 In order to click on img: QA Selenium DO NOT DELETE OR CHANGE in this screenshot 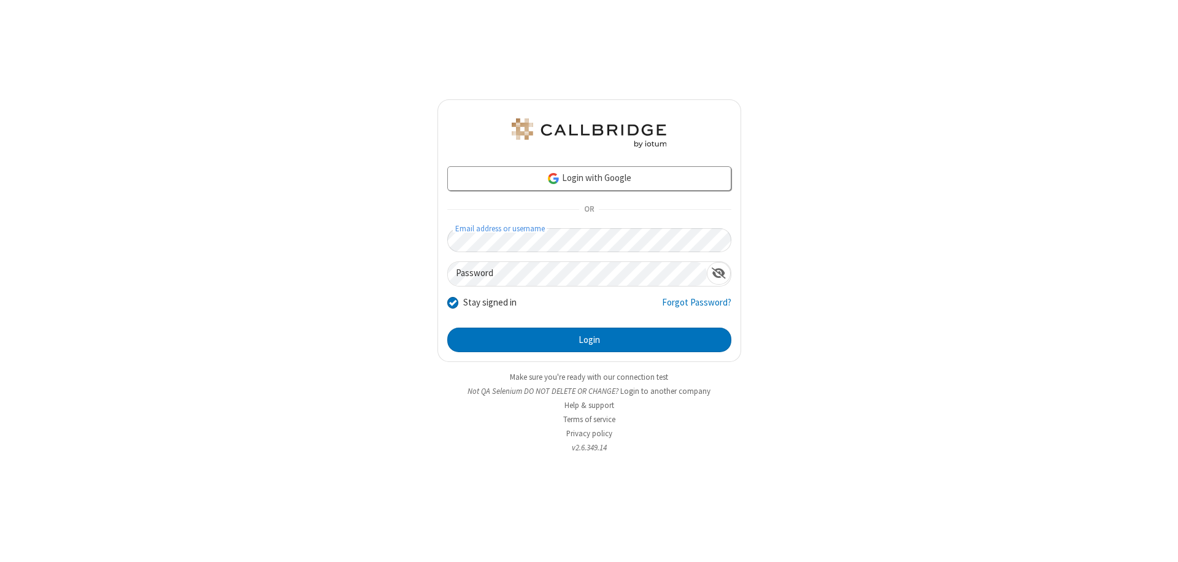, I will do `click(589, 133)`.